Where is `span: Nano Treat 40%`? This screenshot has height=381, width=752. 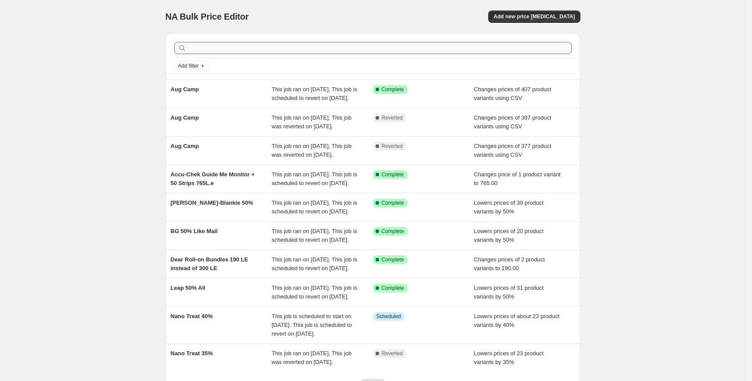
span: Nano Treat 40% is located at coordinates (192, 316).